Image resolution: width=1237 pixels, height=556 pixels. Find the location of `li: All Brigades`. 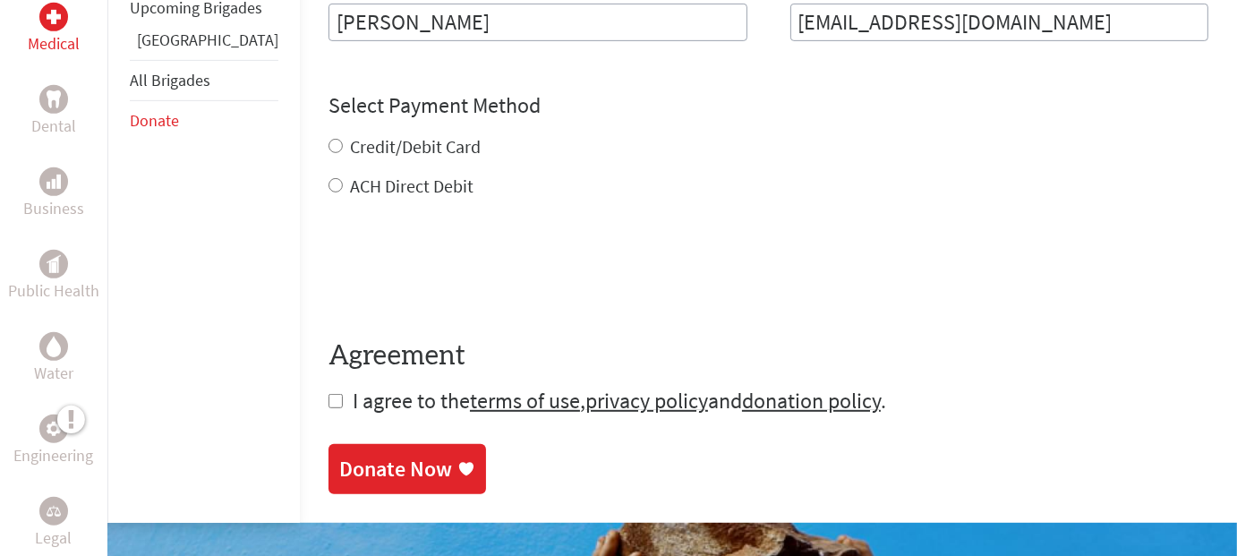

li: All Brigades is located at coordinates (204, 81).